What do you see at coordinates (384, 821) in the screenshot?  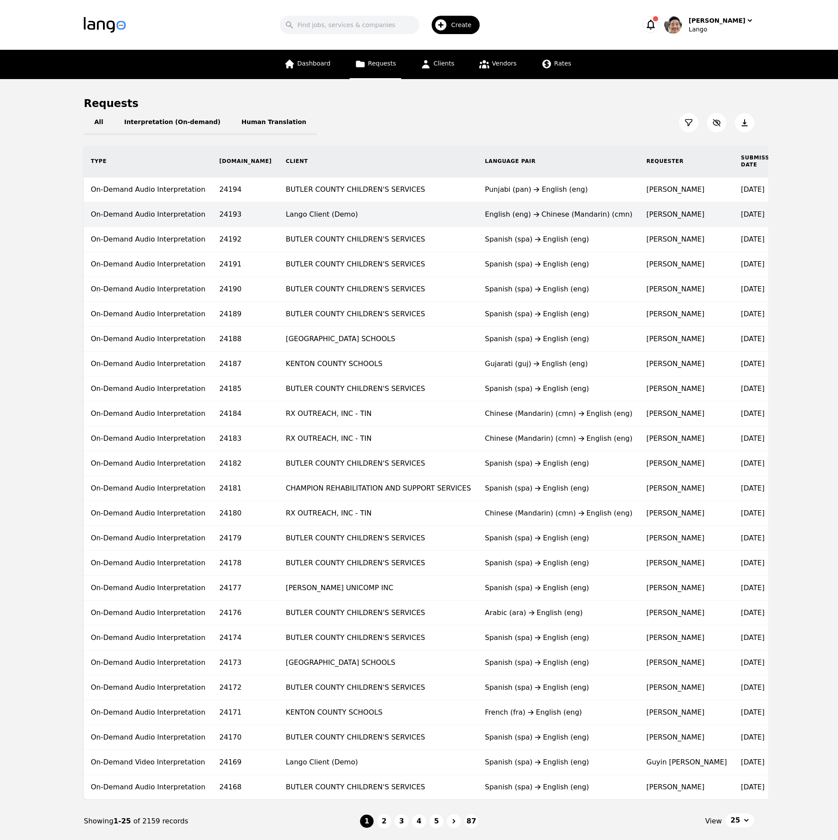 I see `button: 2` at bounding box center [384, 821].